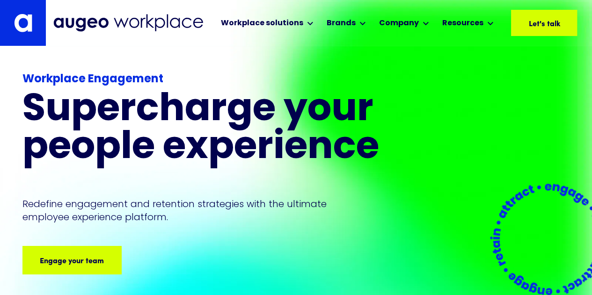 The image size is (592, 295). I want to click on a: Engage your team, so click(72, 260).